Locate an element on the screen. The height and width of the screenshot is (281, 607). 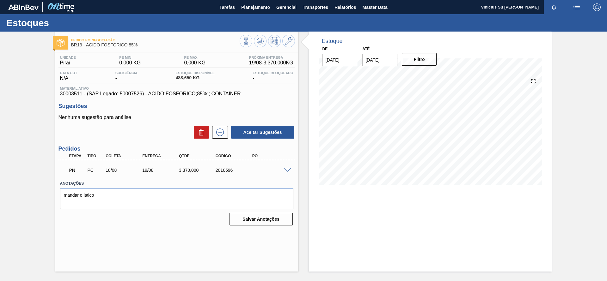
label: De is located at coordinates (325, 49).